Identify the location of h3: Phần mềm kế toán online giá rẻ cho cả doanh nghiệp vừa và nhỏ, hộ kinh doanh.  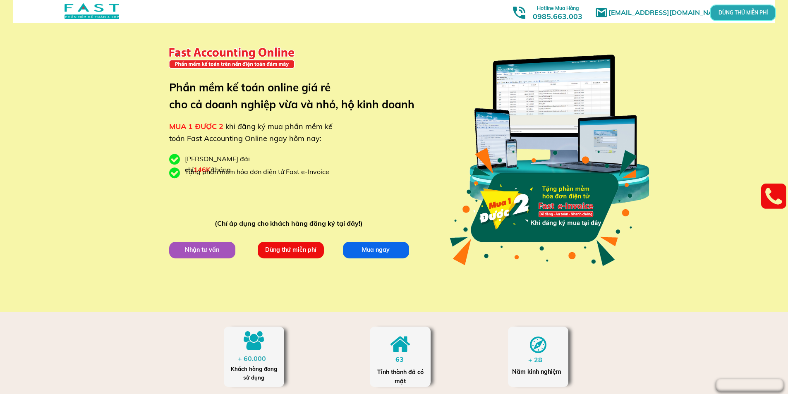
(298, 96).